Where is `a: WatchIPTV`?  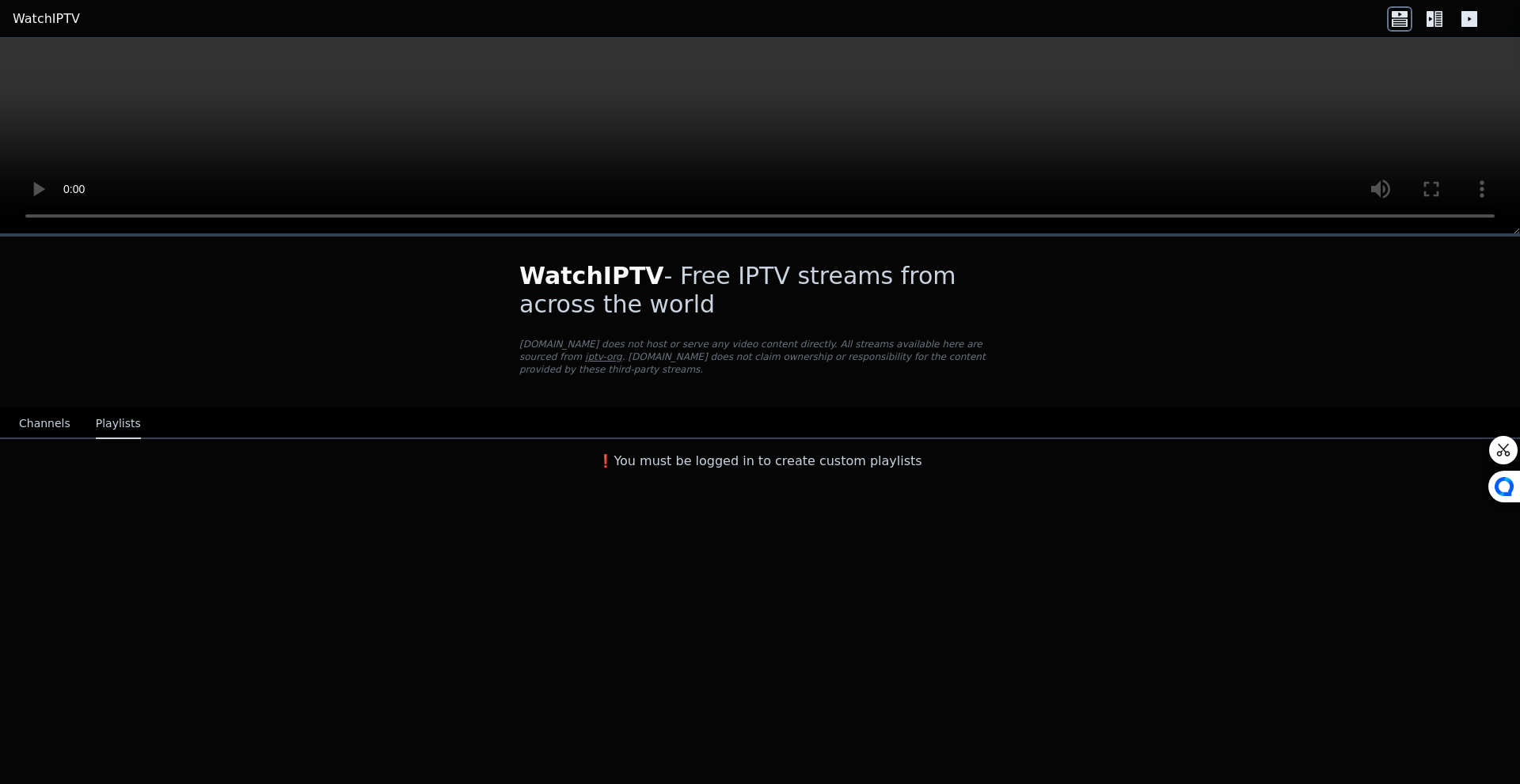
a: WatchIPTV is located at coordinates (46, 19).